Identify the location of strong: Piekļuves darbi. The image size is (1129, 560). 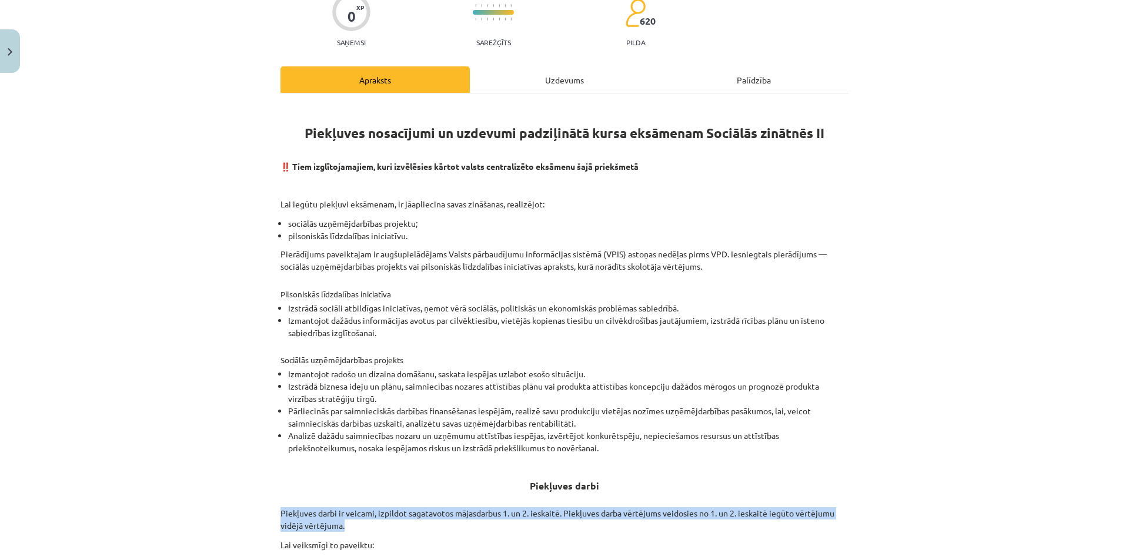
(565, 486).